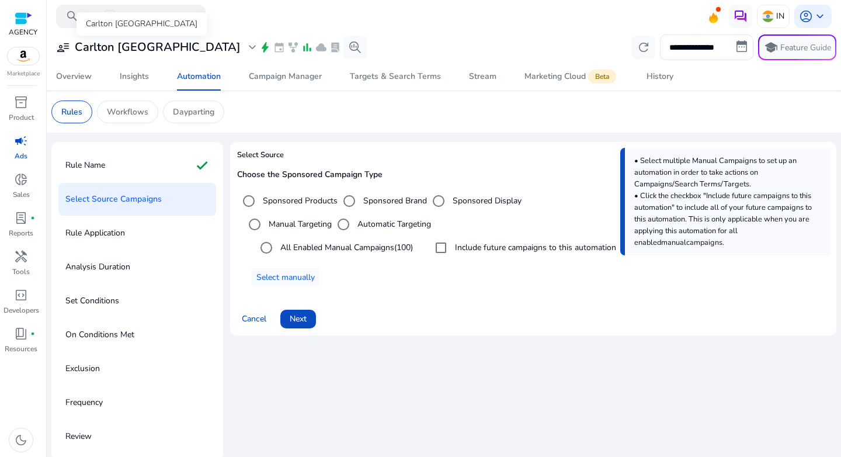 The width and height of the screenshot is (841, 457). What do you see at coordinates (355, 47) in the screenshot?
I see `span: search_insights` at bounding box center [355, 47].